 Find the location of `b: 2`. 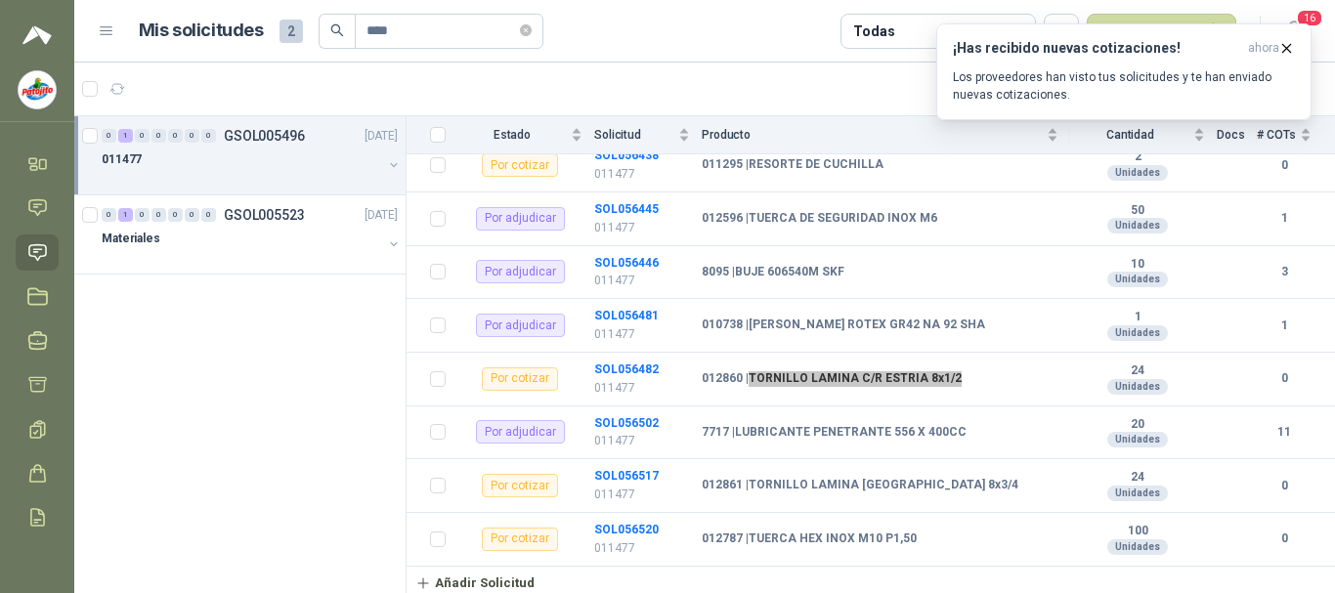

b: 2 is located at coordinates (1138, 157).